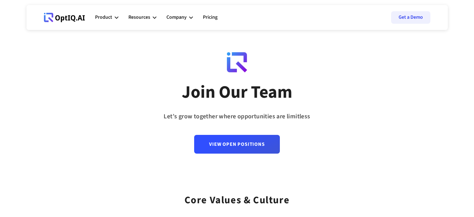 This screenshot has height=217, width=474. What do you see at coordinates (237, 116) in the screenshot?
I see `div: Let’s grow together where opportunities are limitless` at bounding box center [237, 116].